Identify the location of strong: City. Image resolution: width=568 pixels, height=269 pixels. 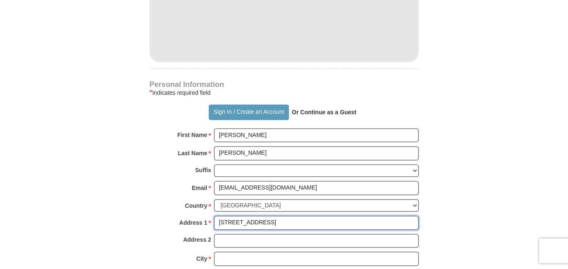
(202, 259).